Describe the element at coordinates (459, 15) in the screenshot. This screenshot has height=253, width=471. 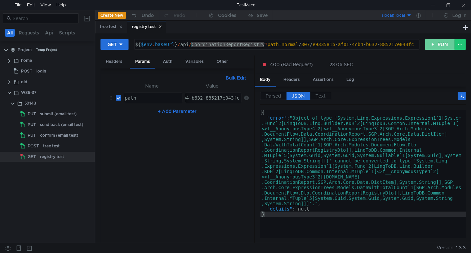
I see `div: Log In` at that location.